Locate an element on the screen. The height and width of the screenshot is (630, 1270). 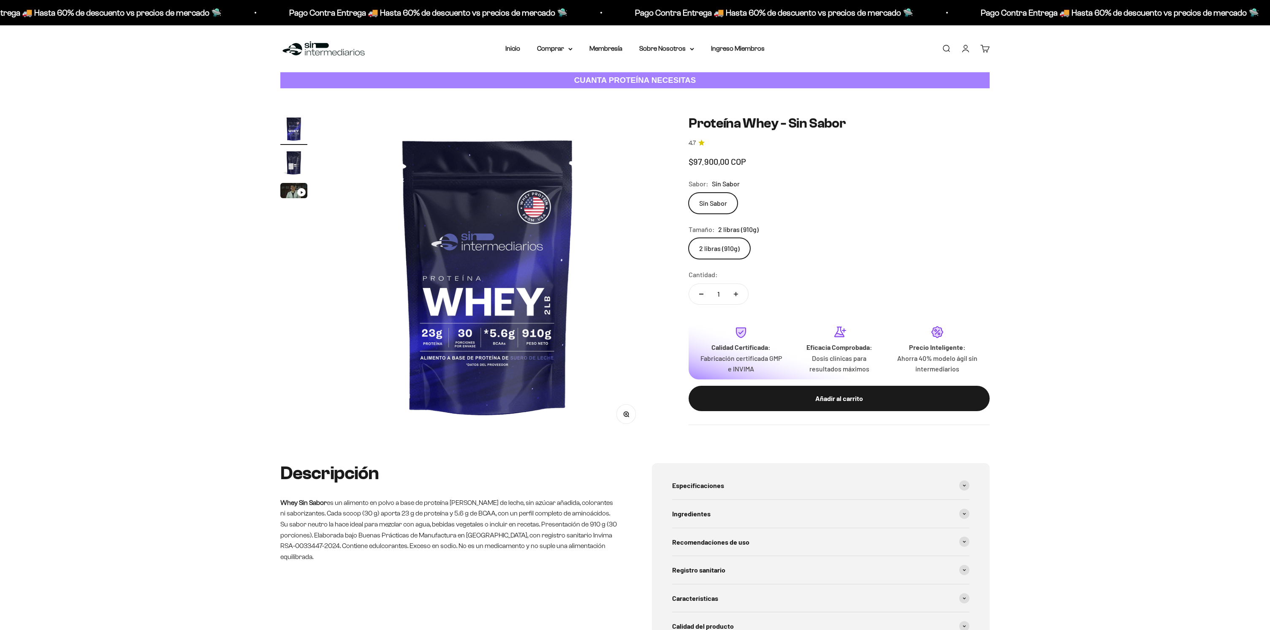
p: Ahorra 40% modelo ágil sin intermediarios is located at coordinates (938, 363).